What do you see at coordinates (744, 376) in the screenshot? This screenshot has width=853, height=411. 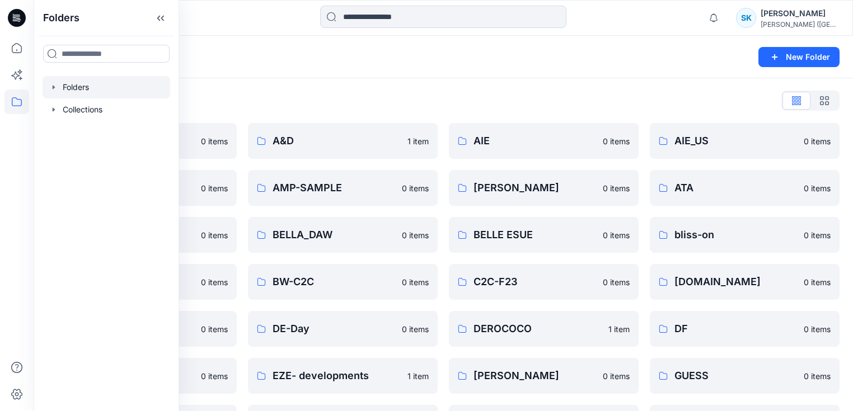 I see `a: GUESS0 items` at bounding box center [744, 376].